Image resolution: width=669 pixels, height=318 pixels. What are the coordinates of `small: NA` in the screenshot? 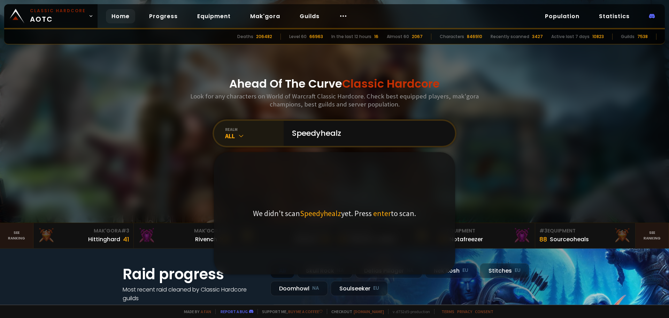 It's located at (316, 288).